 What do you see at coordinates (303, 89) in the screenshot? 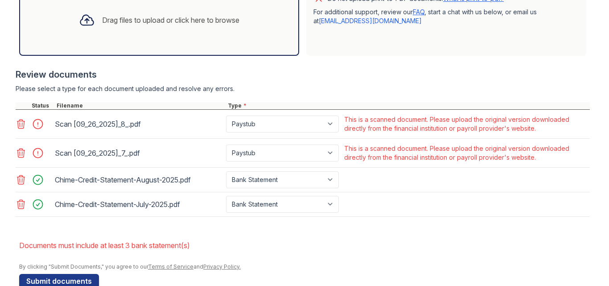
I see `div: Please select a type for each document uploaded and resolve any errors.` at bounding box center [303, 89].